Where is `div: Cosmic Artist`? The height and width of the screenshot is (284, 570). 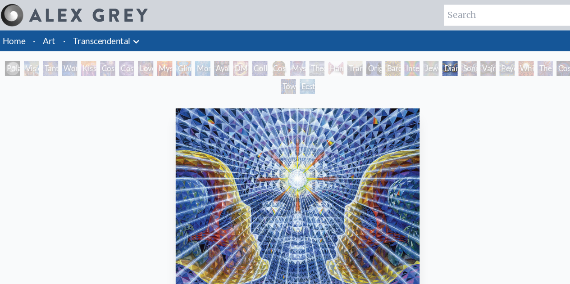
div: Cosmic Artist is located at coordinates (123, 65).